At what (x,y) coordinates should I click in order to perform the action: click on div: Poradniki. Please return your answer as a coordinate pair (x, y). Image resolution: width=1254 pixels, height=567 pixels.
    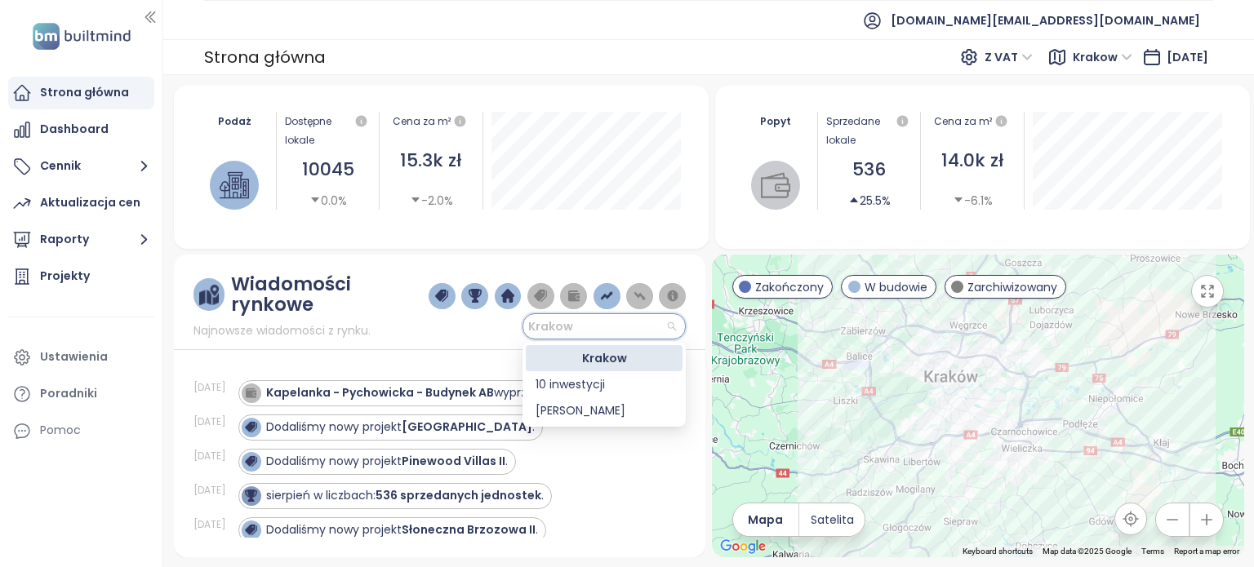
    Looking at the image, I should click on (69, 393).